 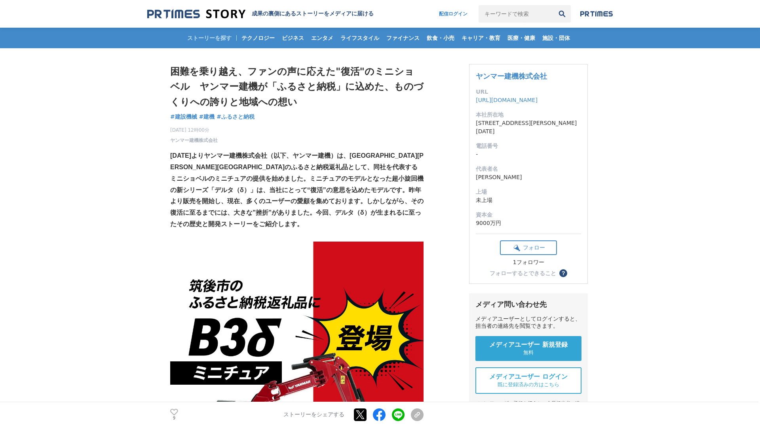 I want to click on div: メディアユーザーとしてログインすると、担当者の連絡先を閲覧できます。, so click(x=528, y=323).